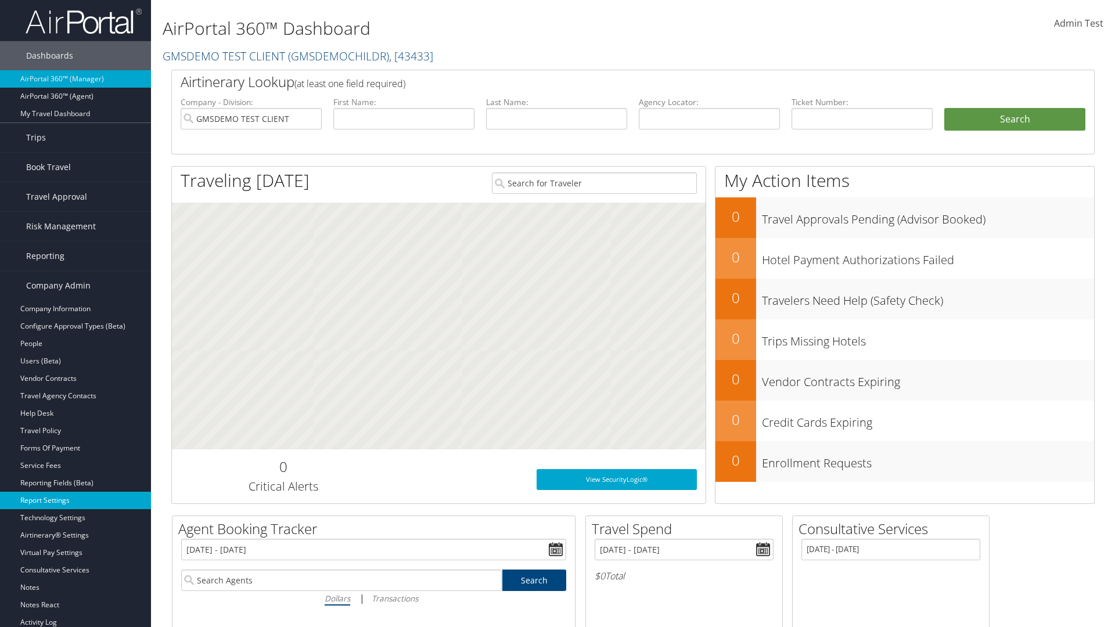 The image size is (1115, 627). Describe the element at coordinates (595, 82) in the screenshot. I see `h2: Airtinerary Lookup` at that location.